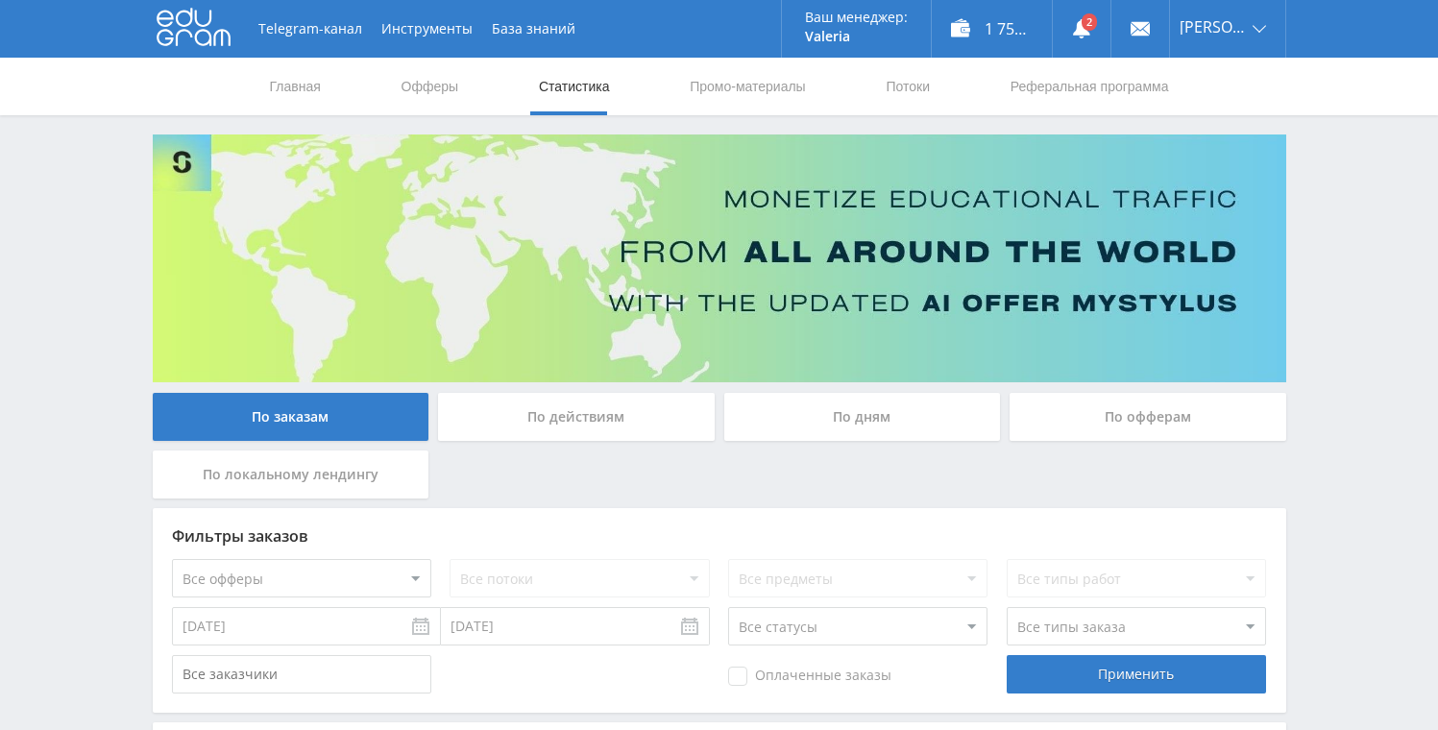 The height and width of the screenshot is (730, 1438). I want to click on input: Все заказчики, so click(302, 674).